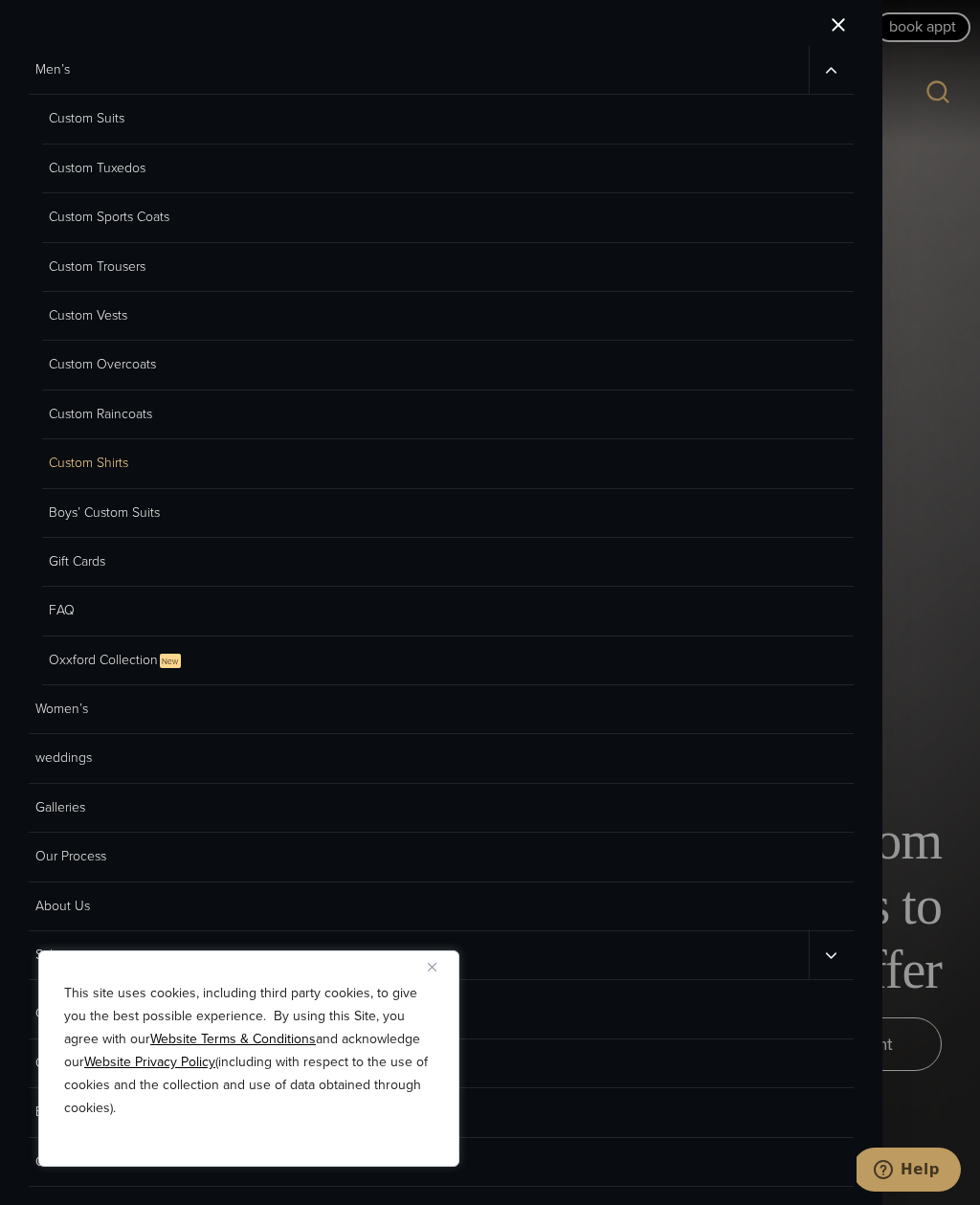 This screenshot has width=980, height=1205. Describe the element at coordinates (448, 316) in the screenshot. I see `a: Custom Vests` at that location.